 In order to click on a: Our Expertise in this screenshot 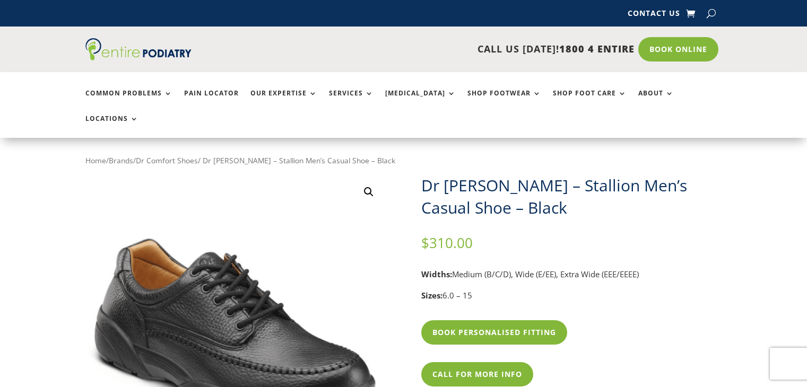, I will do `click(284, 101)`.